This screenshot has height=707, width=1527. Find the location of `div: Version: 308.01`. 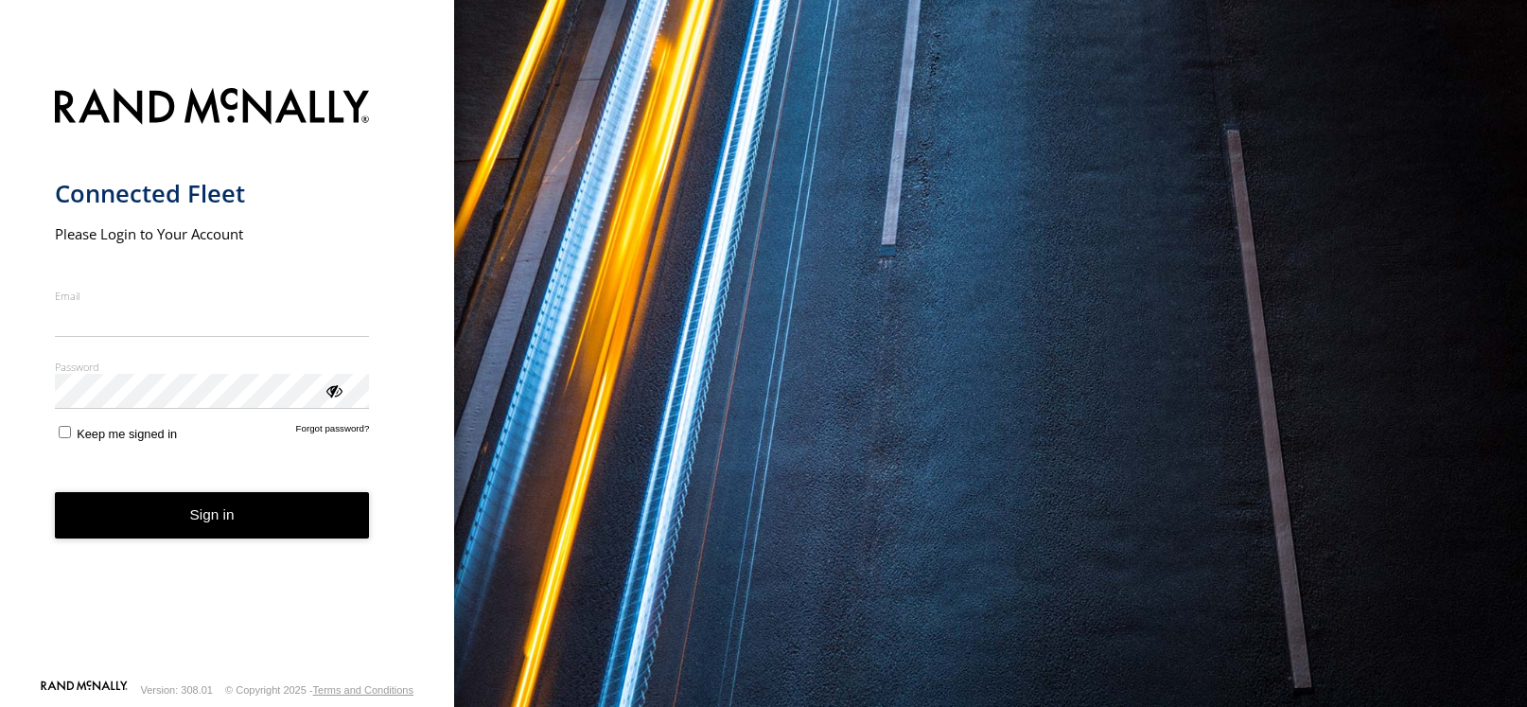

div: Version: 308.01 is located at coordinates (177, 690).